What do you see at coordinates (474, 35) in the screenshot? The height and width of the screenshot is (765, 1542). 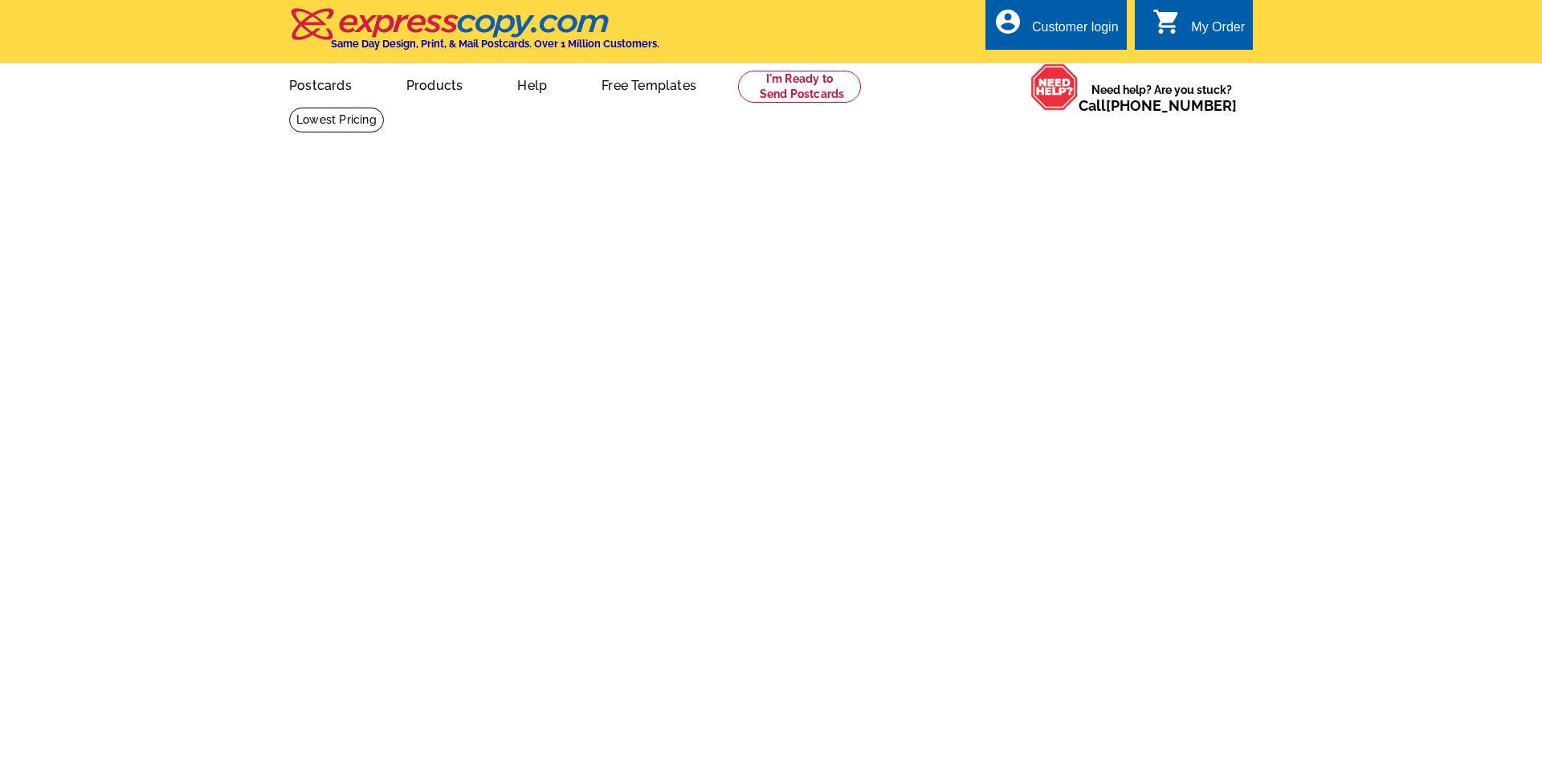 I see `a: Same Day Design, Print, & Mail Postcards. Over 1 Million Customers.` at bounding box center [474, 35].